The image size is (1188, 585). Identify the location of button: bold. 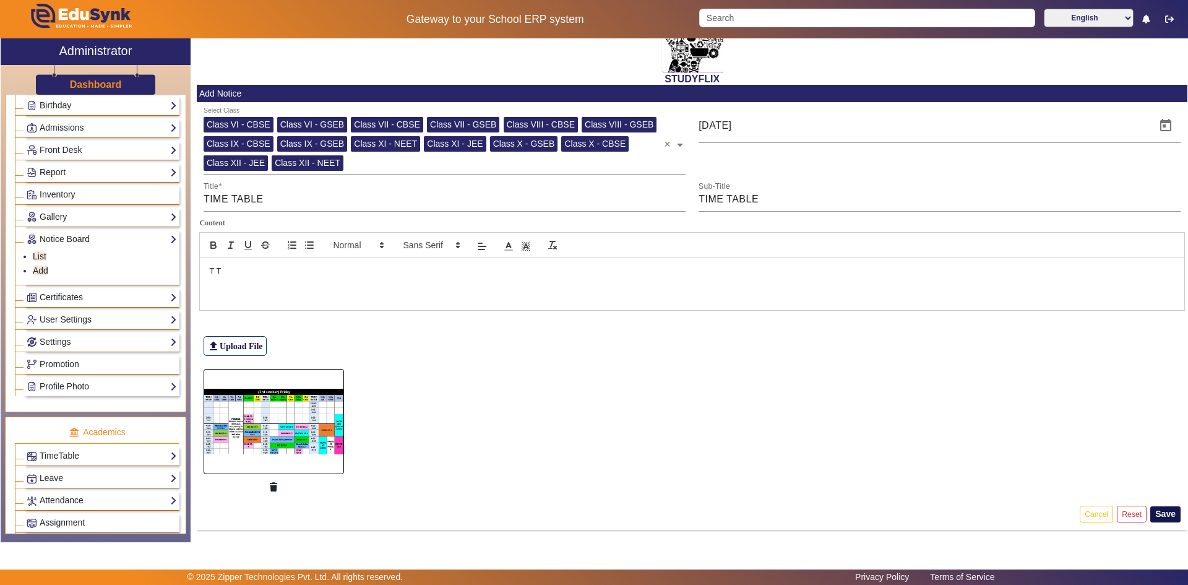
(213, 245).